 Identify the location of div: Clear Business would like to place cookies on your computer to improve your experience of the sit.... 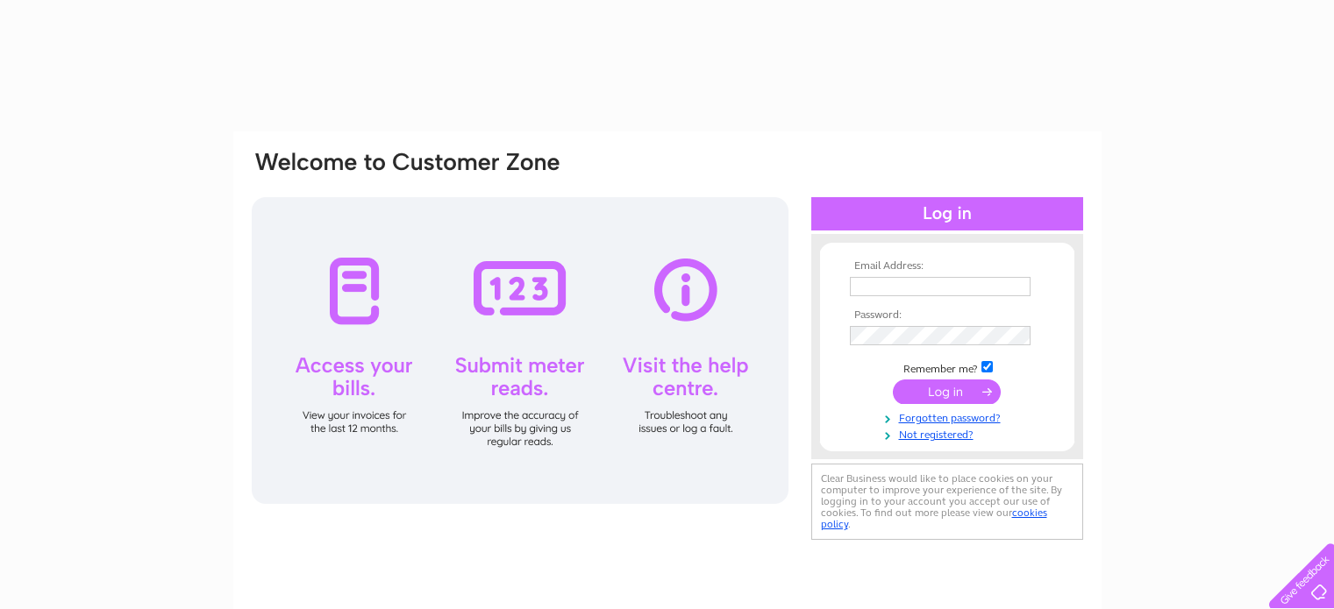
(947, 502).